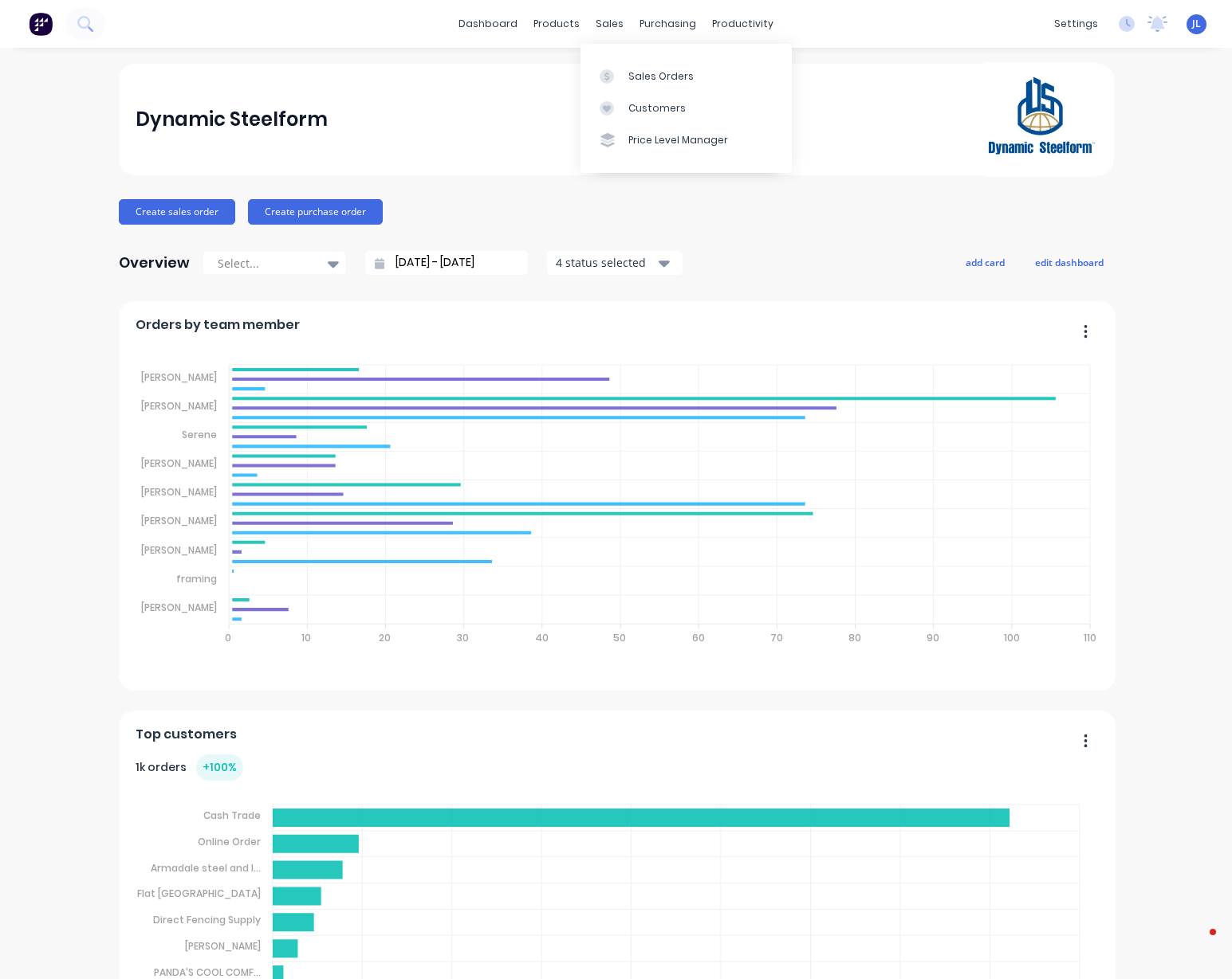 The height and width of the screenshot is (979, 1232). Describe the element at coordinates (656, 108) in the screenshot. I see `div: Customers` at that location.